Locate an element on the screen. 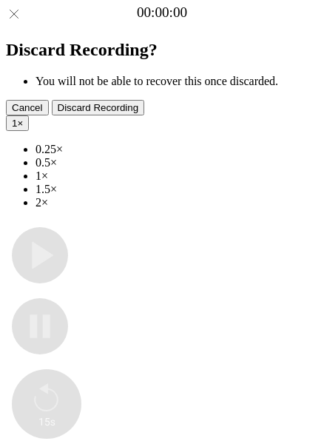  button: Discard Recording is located at coordinates (98, 107).